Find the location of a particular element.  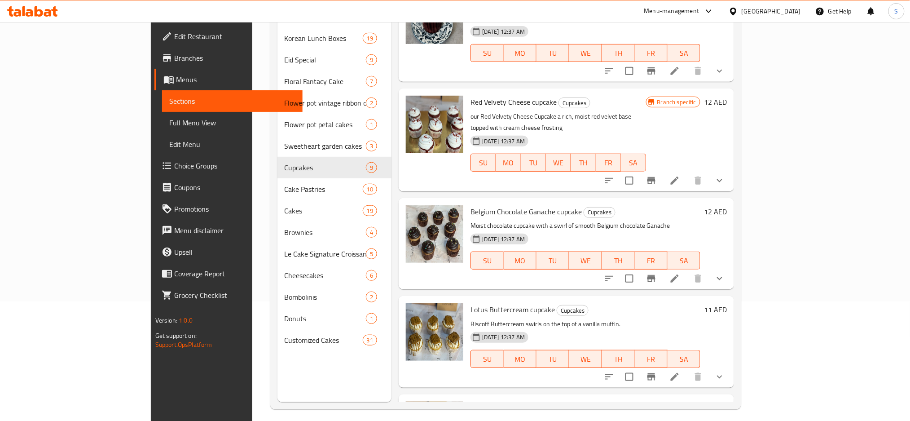

span: 6 is located at coordinates (371, 275).